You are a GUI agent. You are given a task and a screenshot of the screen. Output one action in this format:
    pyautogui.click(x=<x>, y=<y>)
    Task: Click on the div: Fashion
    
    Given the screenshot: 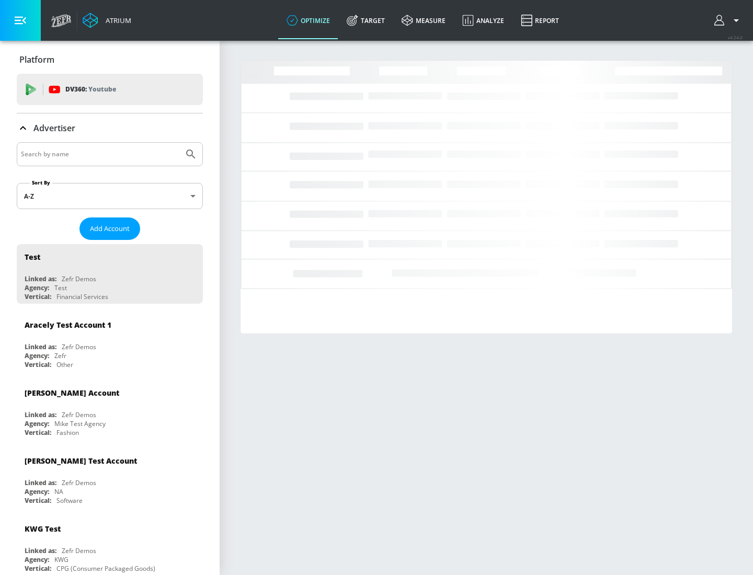 What is the action you would take?
    pyautogui.click(x=67, y=432)
    